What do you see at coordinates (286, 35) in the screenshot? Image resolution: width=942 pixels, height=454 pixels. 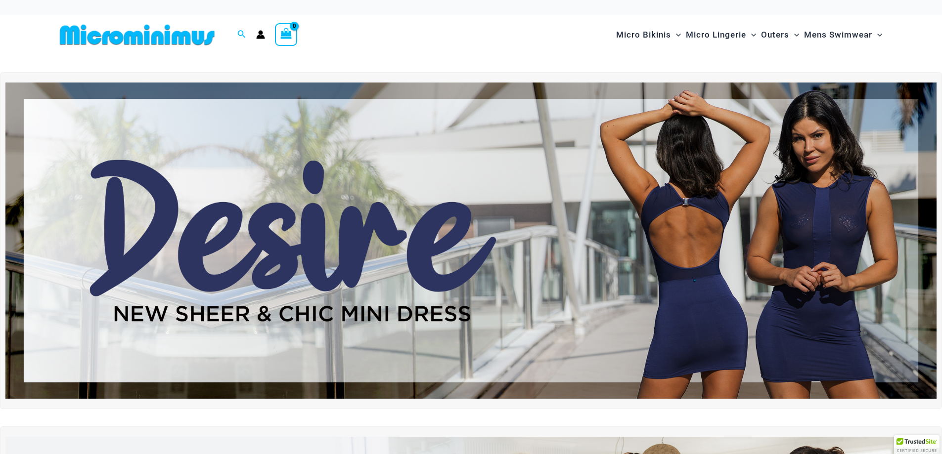 I see `a: View Shopping Cart, empty` at bounding box center [286, 35].